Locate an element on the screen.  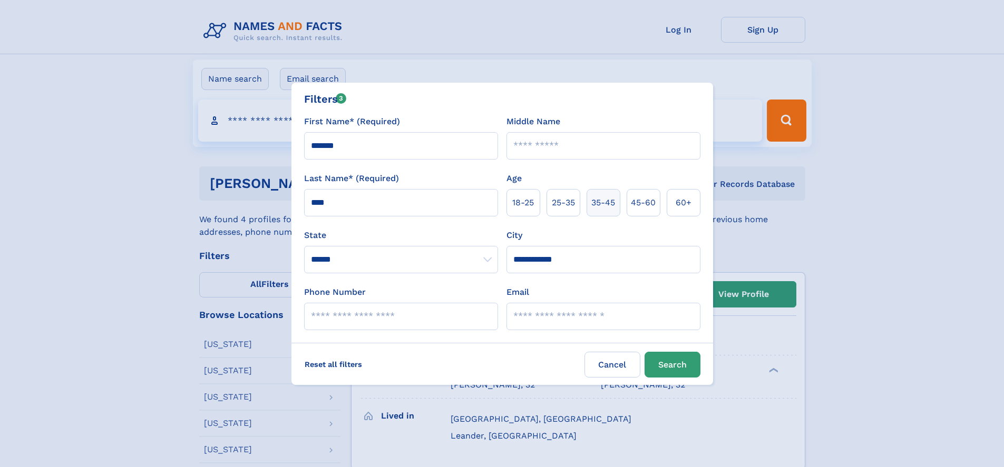
span: 35‑45 is located at coordinates (603, 203).